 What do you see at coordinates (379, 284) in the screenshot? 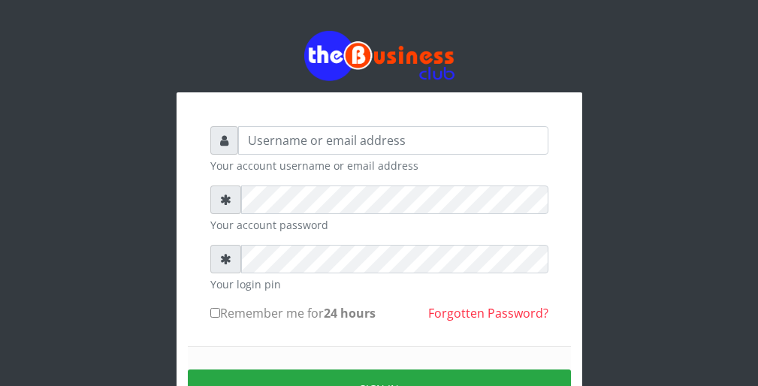
I see `small: Your login pin` at bounding box center [379, 284].